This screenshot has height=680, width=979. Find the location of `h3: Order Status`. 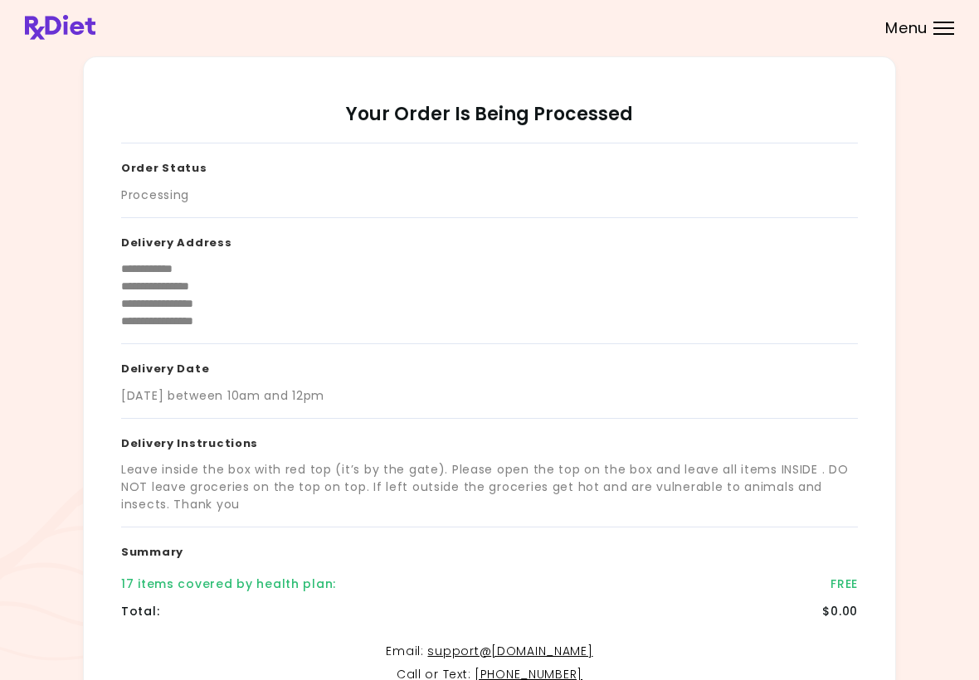

h3: Order Status is located at coordinates (490, 165).